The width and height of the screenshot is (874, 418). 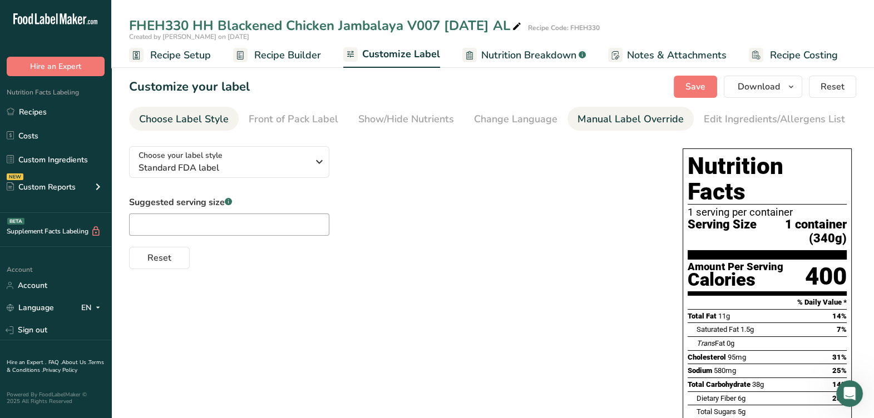 What do you see at coordinates (145, 111) in the screenshot?
I see `div: Submit` at bounding box center [145, 111].